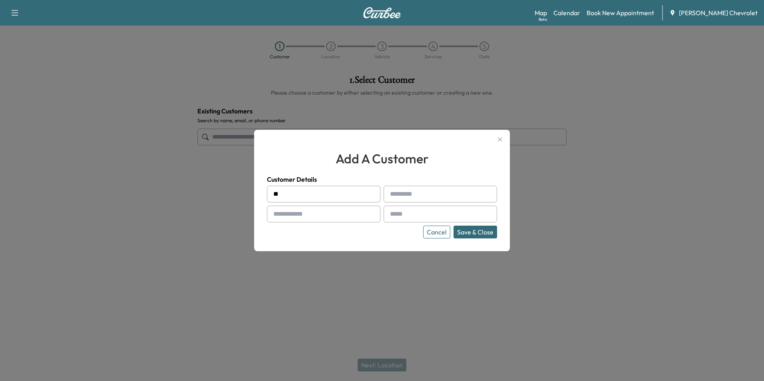 The height and width of the screenshot is (381, 764). What do you see at coordinates (567, 13) in the screenshot?
I see `a: Calendar` at bounding box center [567, 13].